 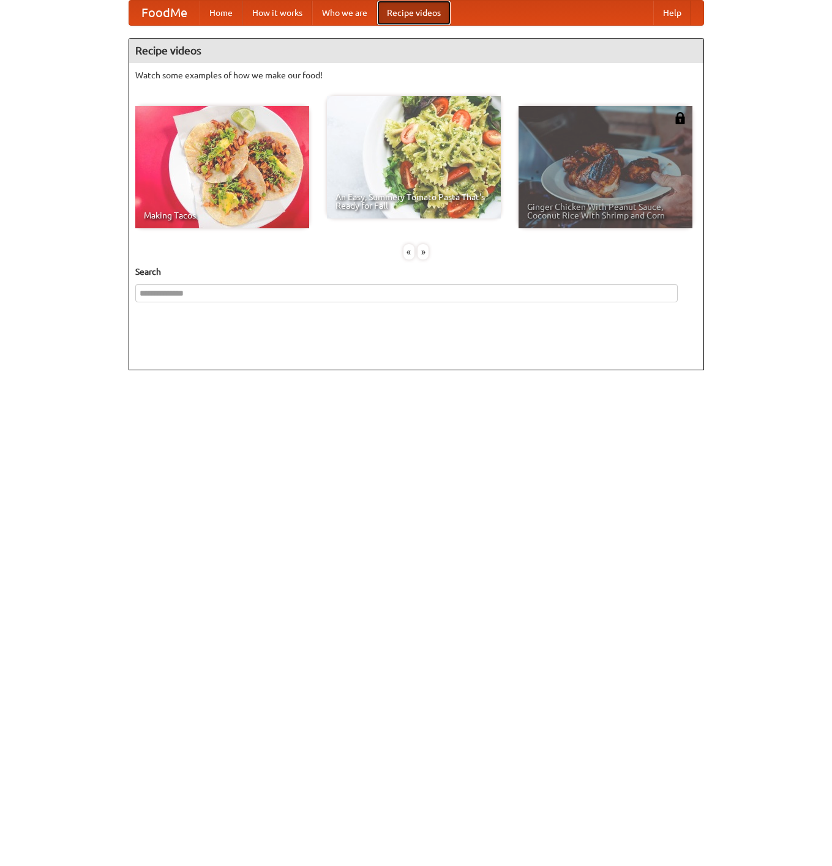 What do you see at coordinates (416, 272) in the screenshot?
I see `h5: Search` at bounding box center [416, 272].